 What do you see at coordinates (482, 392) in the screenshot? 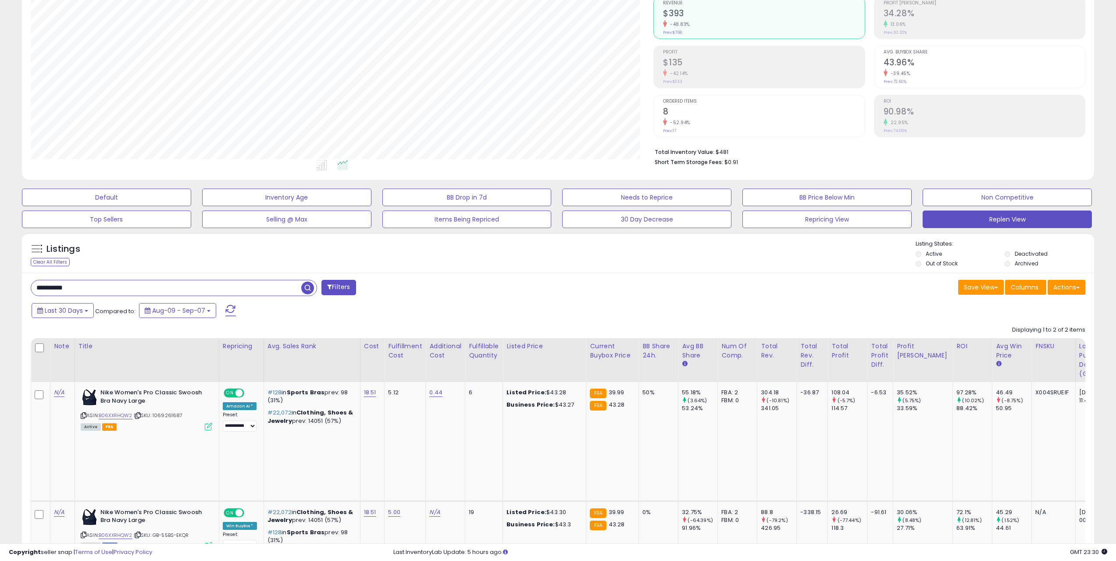
I see `div: 6` at bounding box center [482, 392].